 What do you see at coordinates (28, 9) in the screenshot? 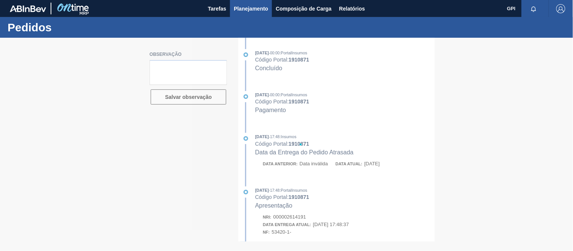
I see `img: TNhmsLtSVTkK8tSr43FrP2fwEKptu5GPRR3wAAAABJRU5ErkJggg==` at bounding box center [28, 9].